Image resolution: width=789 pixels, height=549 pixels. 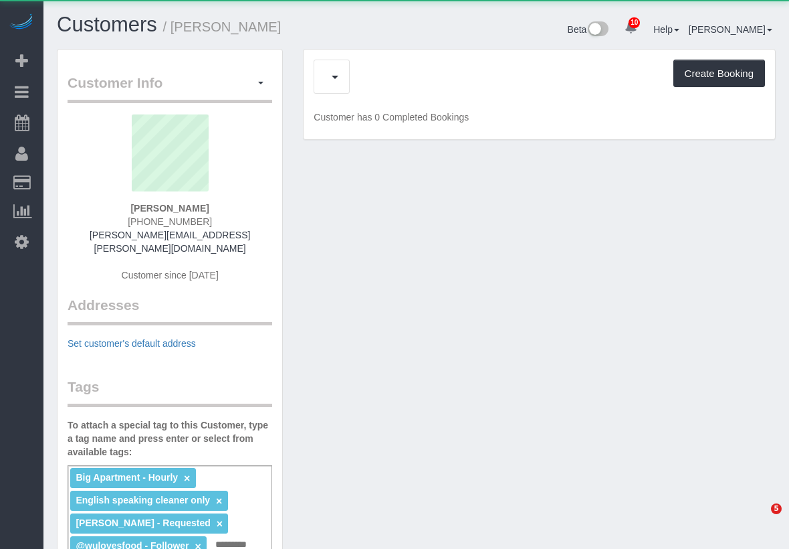 I want to click on img: Automaid Logo, so click(x=21, y=23).